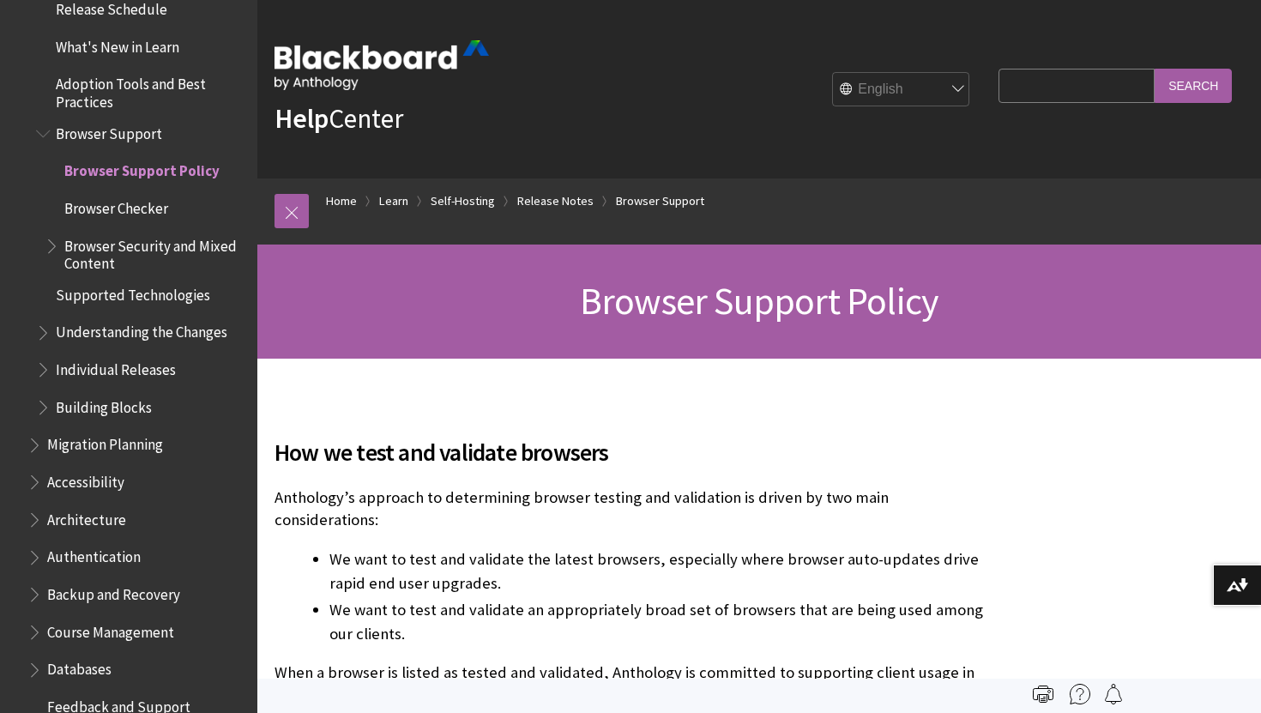 This screenshot has height=713, width=1261. I want to click on span: Building Blocks, so click(104, 404).